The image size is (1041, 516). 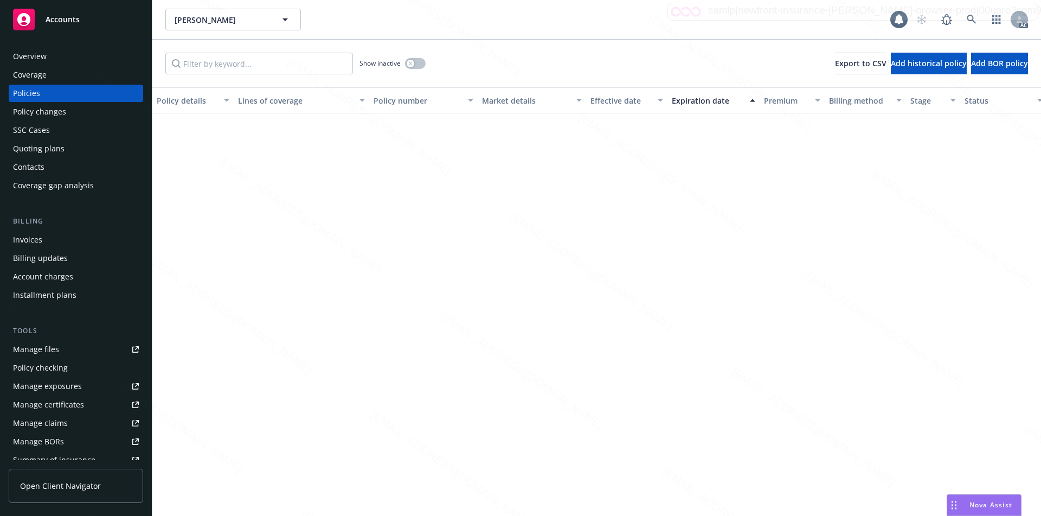 I want to click on a: Switch app, so click(x=997, y=20).